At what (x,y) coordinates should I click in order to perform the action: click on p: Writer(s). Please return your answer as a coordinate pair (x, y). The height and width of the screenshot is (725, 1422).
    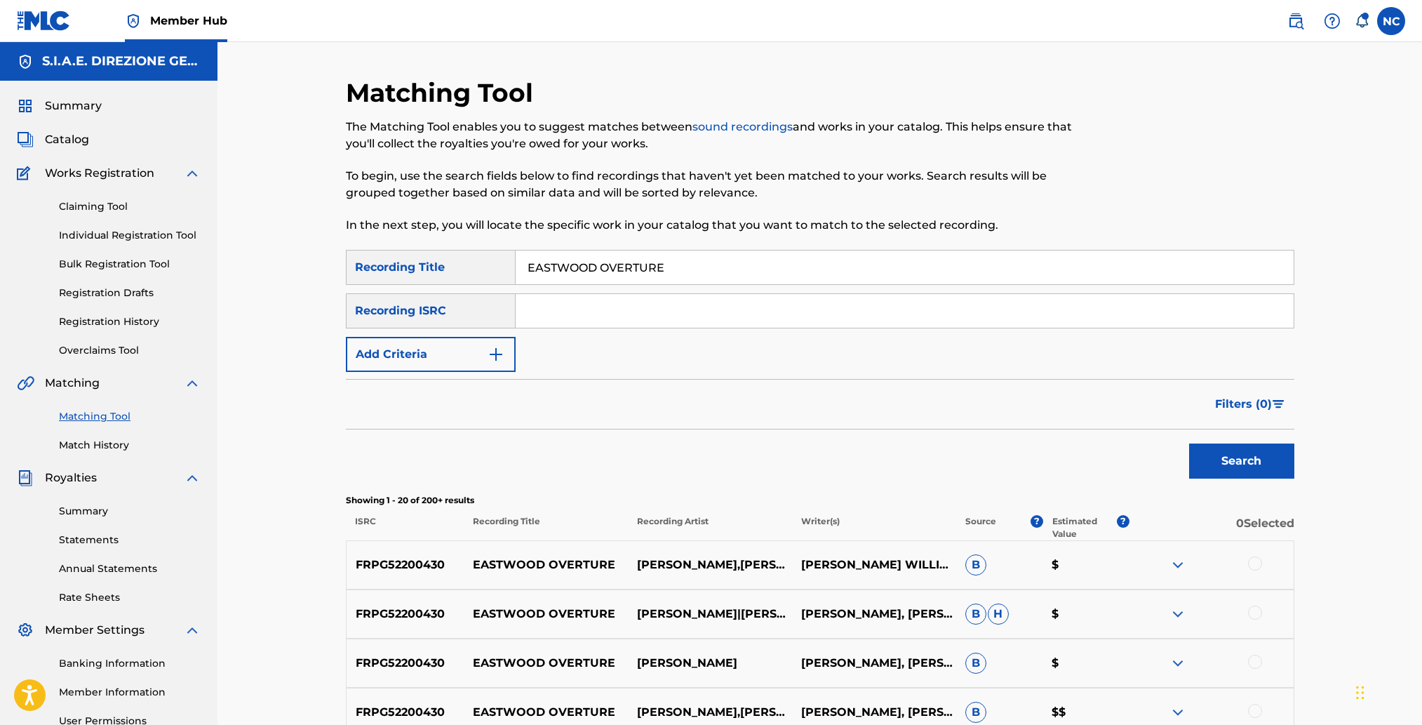
    Looking at the image, I should click on (874, 528).